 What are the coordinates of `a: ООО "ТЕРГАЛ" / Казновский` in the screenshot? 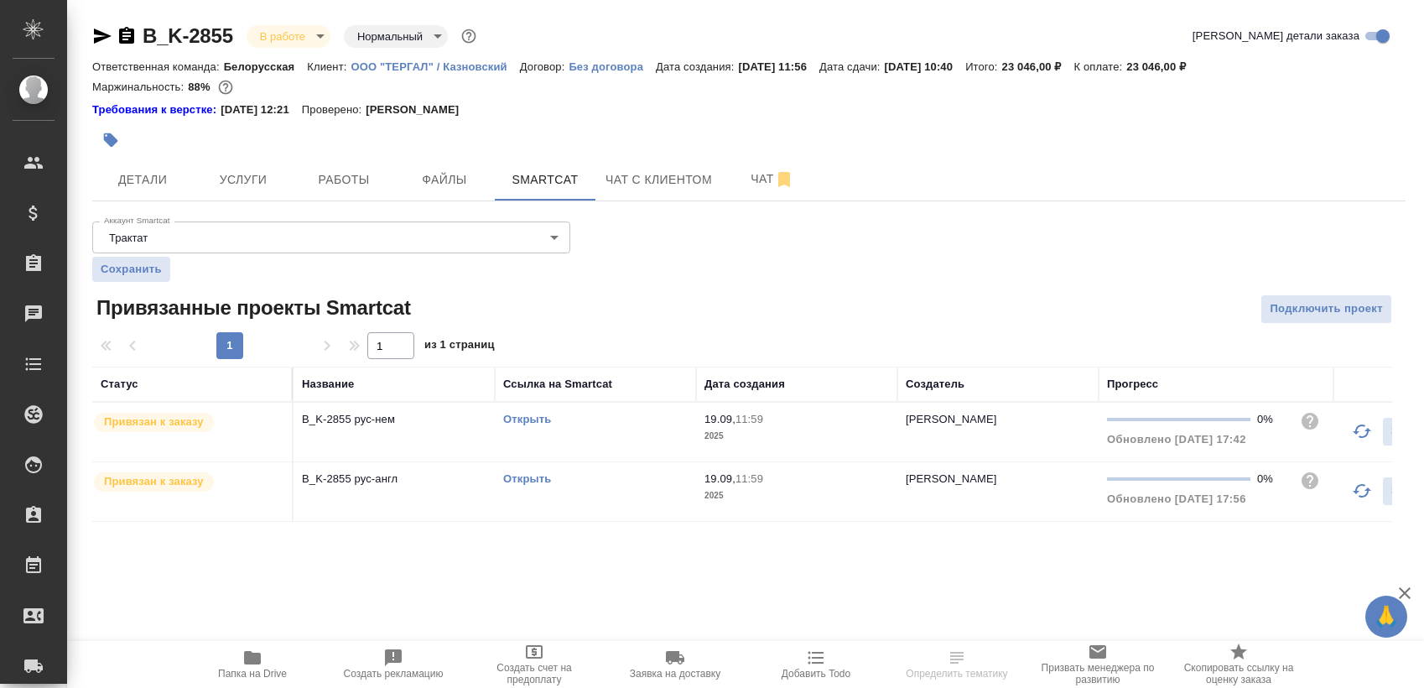 It's located at (434, 65).